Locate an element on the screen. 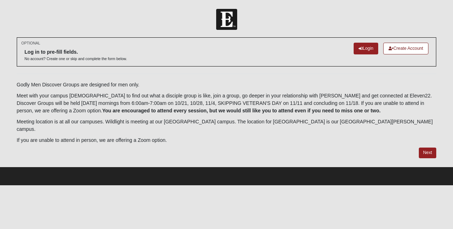 This screenshot has height=229, width=453. a: Next is located at coordinates (427, 153).